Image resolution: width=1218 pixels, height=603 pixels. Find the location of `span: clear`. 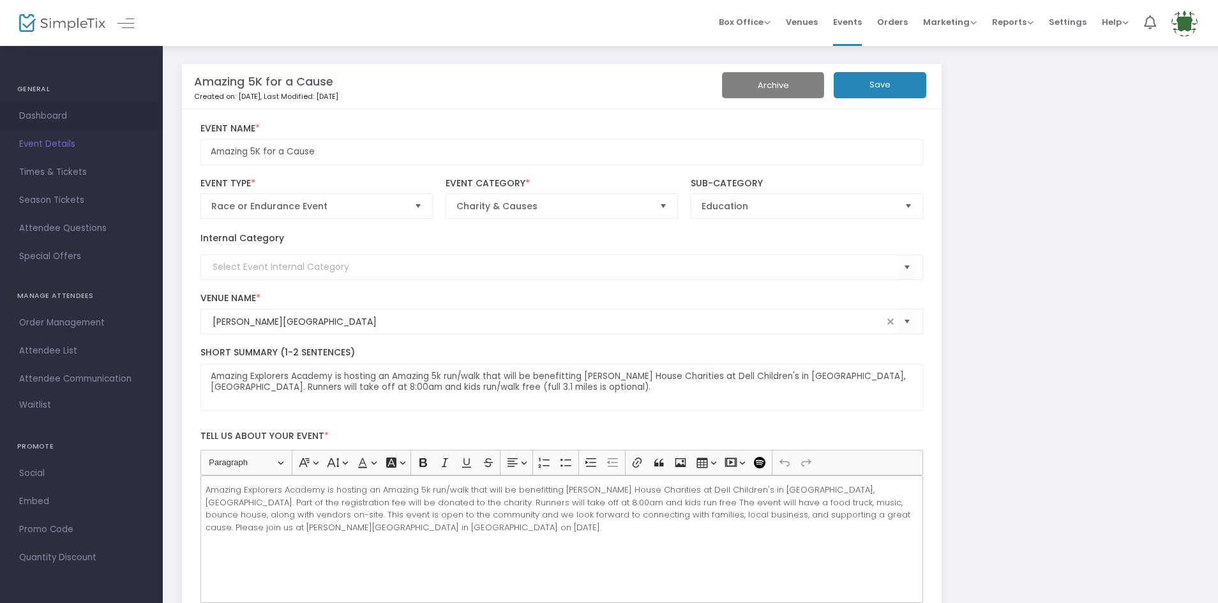

span: clear is located at coordinates (891, 322).